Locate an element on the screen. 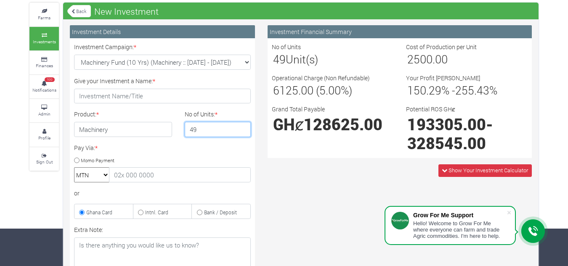  a: Sign Out is located at coordinates (44, 159).